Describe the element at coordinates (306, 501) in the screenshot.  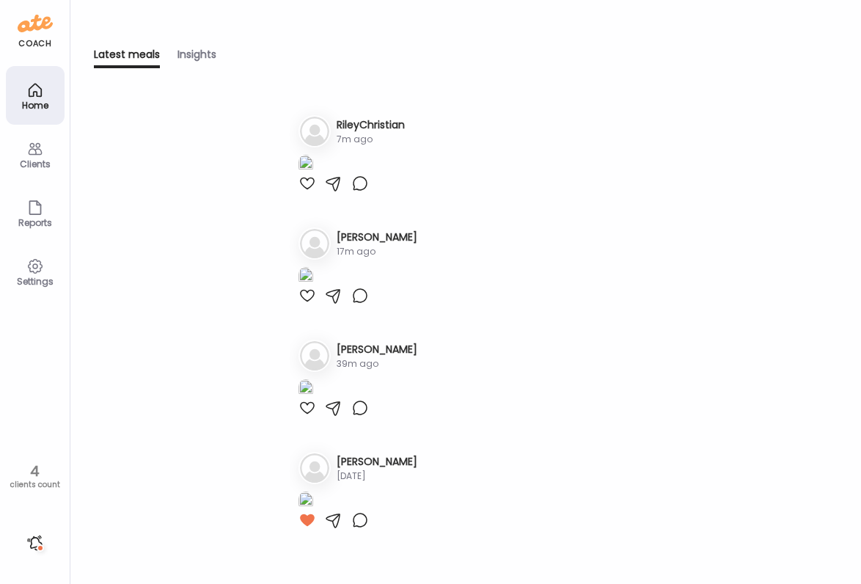
I see `img: images%2F9m0wo3u4xiOiSyzKak2CrNyhZrr2%2FUSO9aI7muSVw2kaJppFO%2F5UOZv0Jqbb3wNAclpoew_1080` at that location.